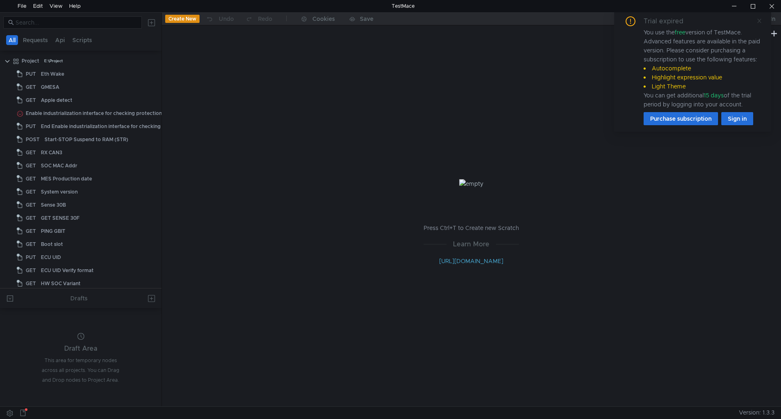 The image size is (781, 419). Describe the element at coordinates (367, 19) in the screenshot. I see `div: Save` at that location.